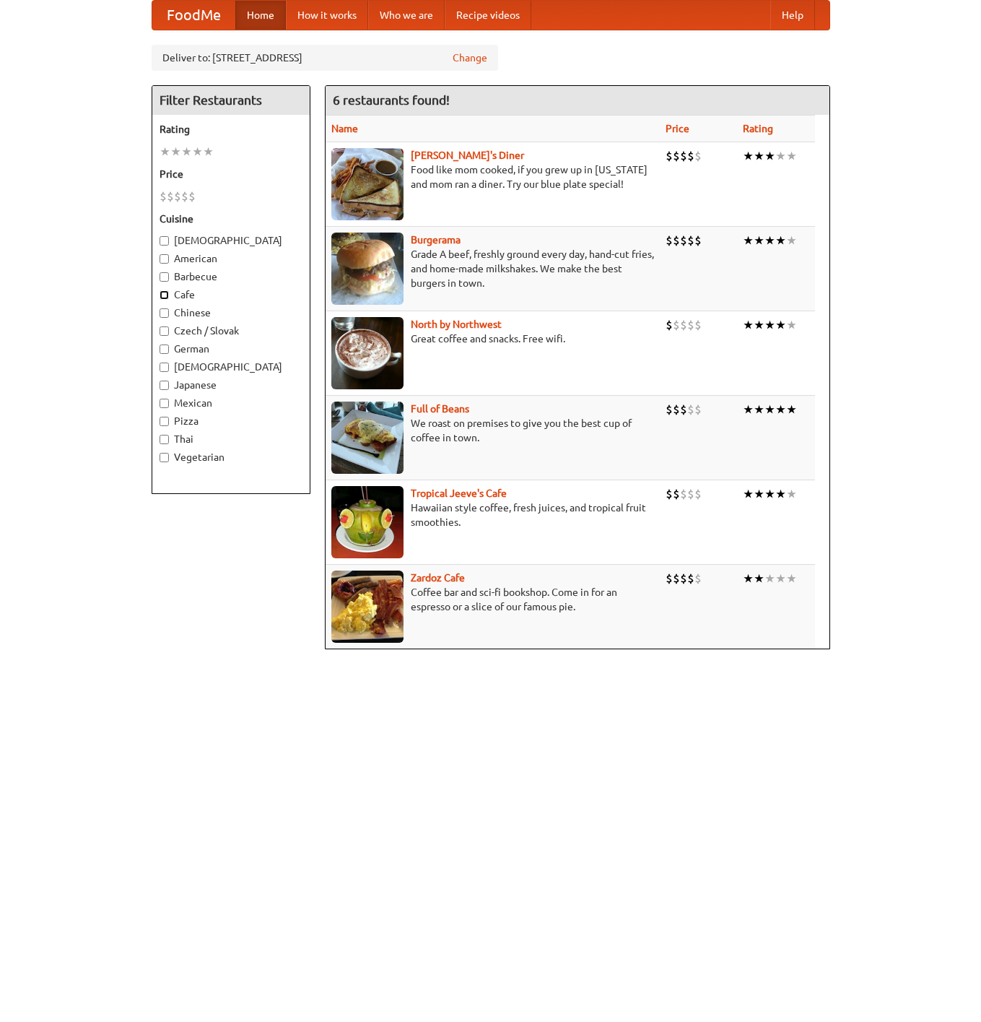 The image size is (981, 1022). I want to click on input: Vegetarian, so click(164, 457).